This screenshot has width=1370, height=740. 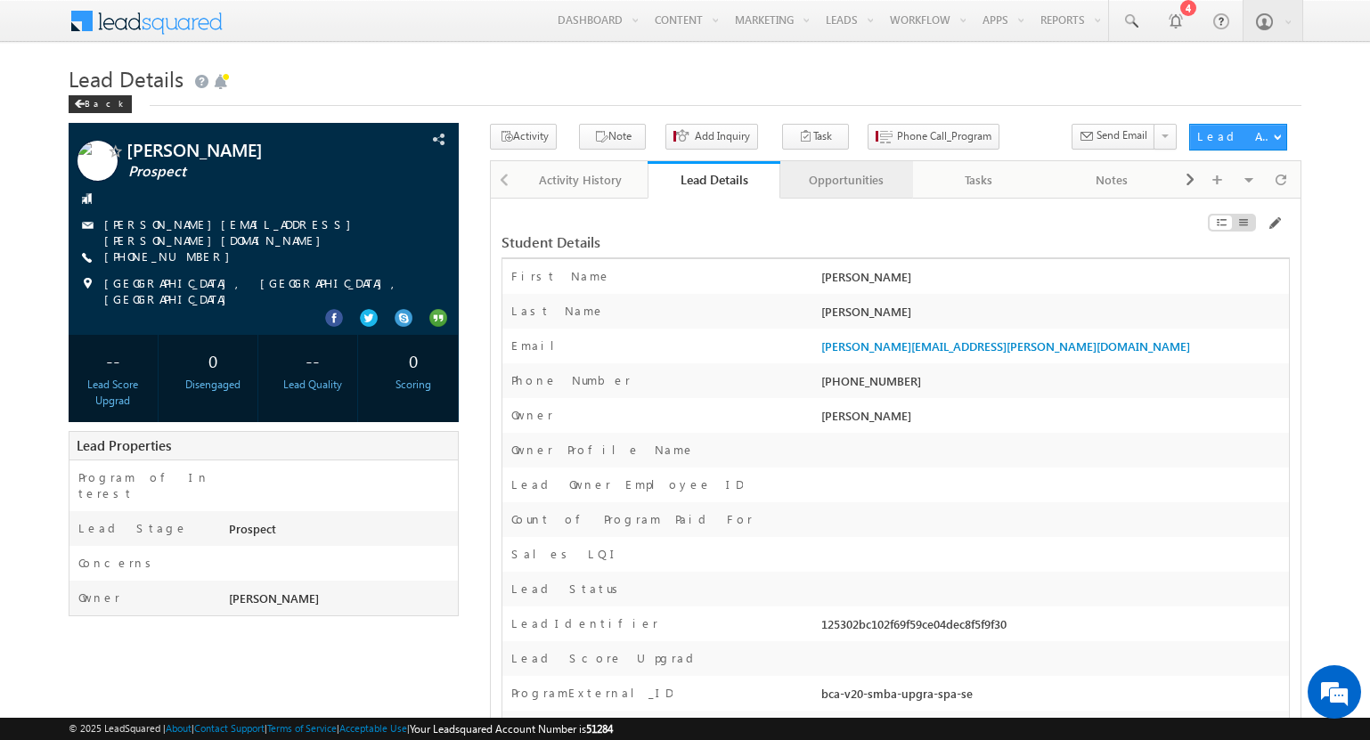 I want to click on div: Back, so click(x=100, y=104).